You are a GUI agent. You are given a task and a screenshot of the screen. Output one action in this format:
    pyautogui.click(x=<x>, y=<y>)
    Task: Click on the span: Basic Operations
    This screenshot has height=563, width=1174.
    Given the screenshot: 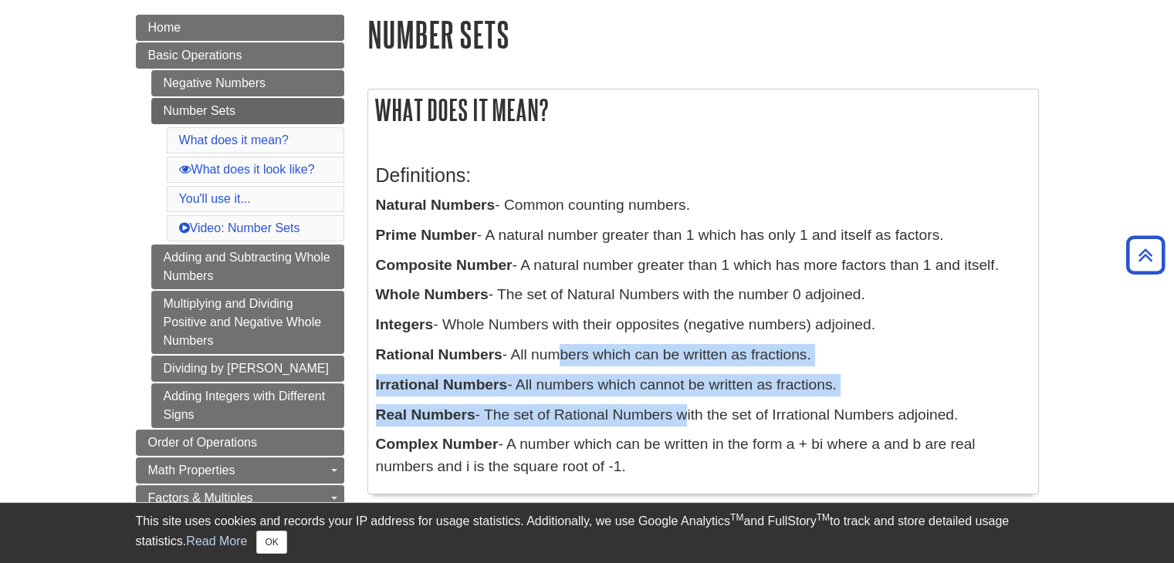 What is the action you would take?
    pyautogui.click(x=195, y=55)
    